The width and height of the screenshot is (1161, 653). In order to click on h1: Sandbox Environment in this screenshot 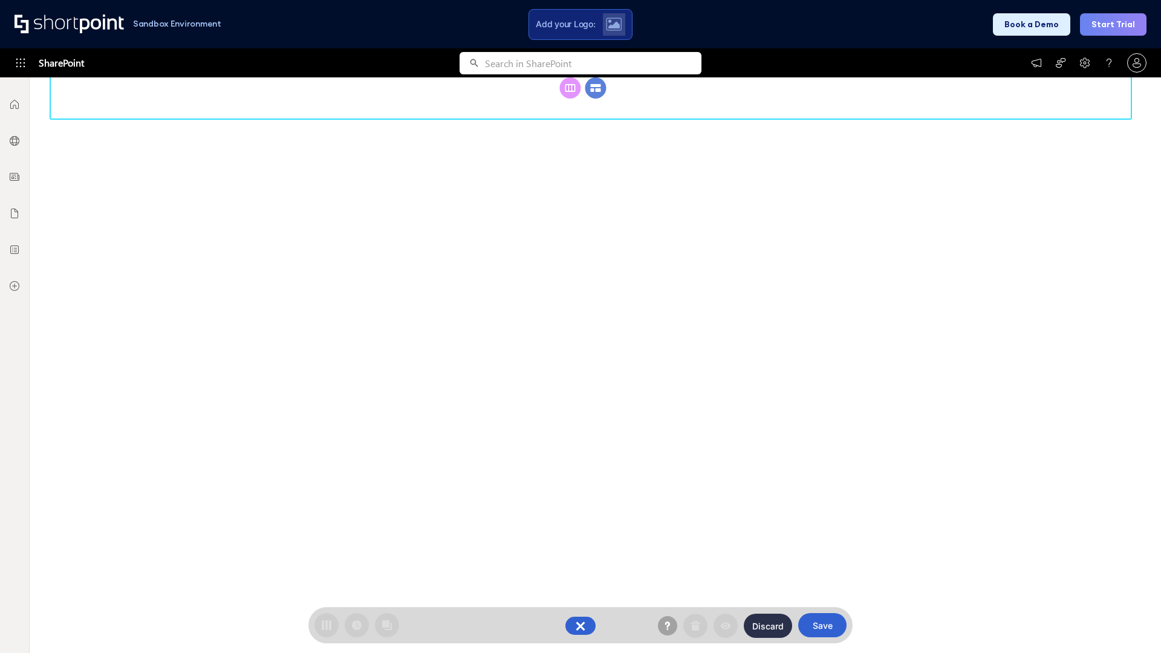, I will do `click(177, 24)`.